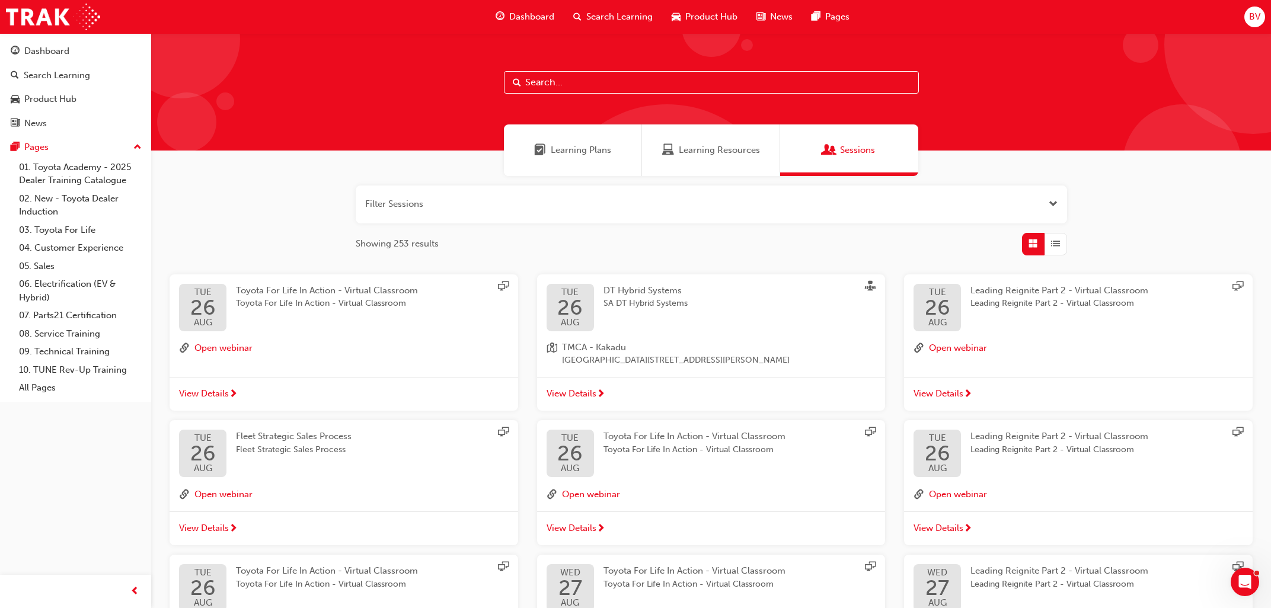 The image size is (1271, 608). What do you see at coordinates (1238, 288) in the screenshot?
I see `span: sessionType_ONLINE_URL-icon` at bounding box center [1238, 288].